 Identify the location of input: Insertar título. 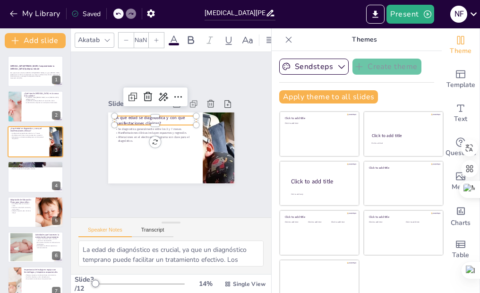
(235, 13).